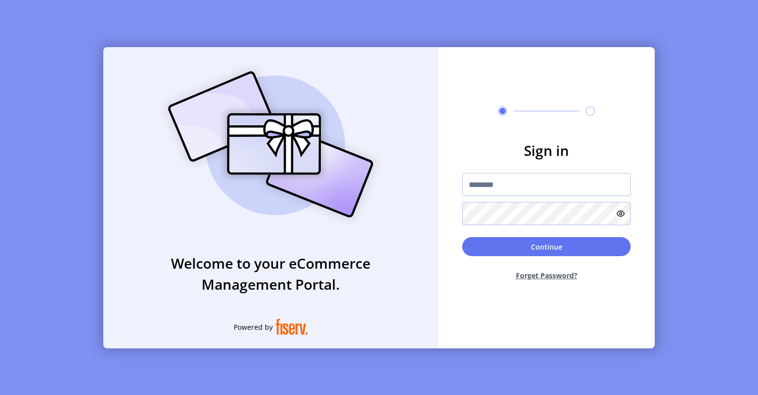  I want to click on h3: Sign in, so click(546, 150).